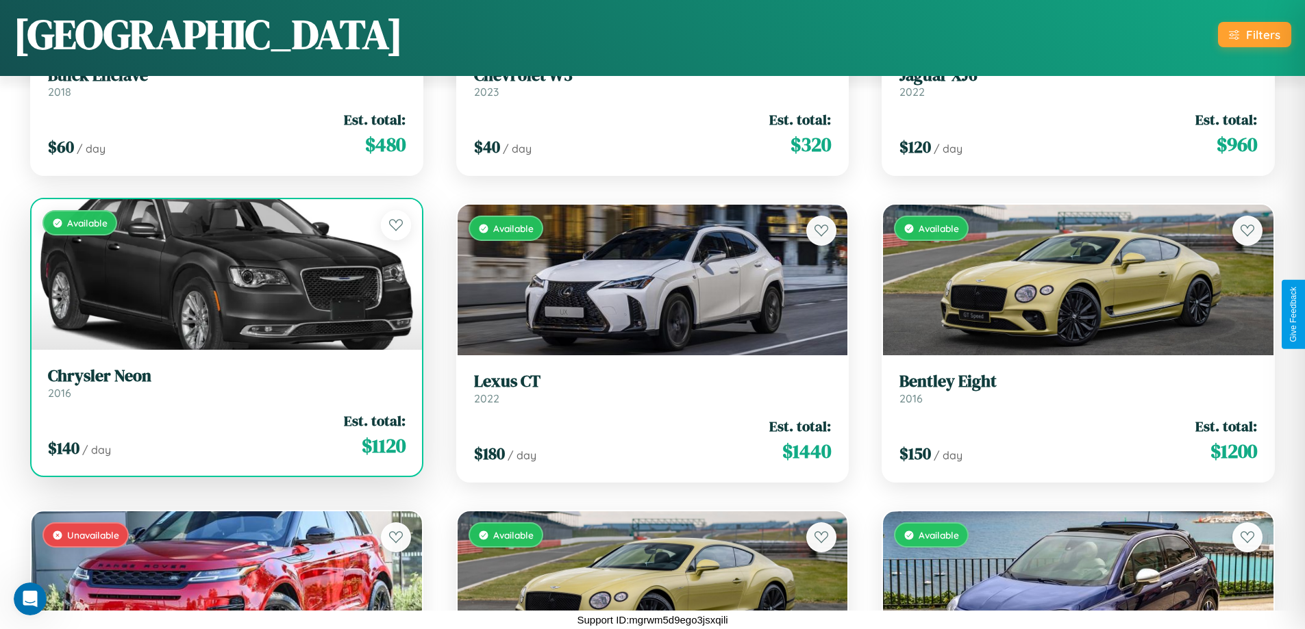 This screenshot has height=629, width=1305. Describe the element at coordinates (652, 620) in the screenshot. I see `p: Support ID: mgrwm5d9ego3jsxqili` at that location.